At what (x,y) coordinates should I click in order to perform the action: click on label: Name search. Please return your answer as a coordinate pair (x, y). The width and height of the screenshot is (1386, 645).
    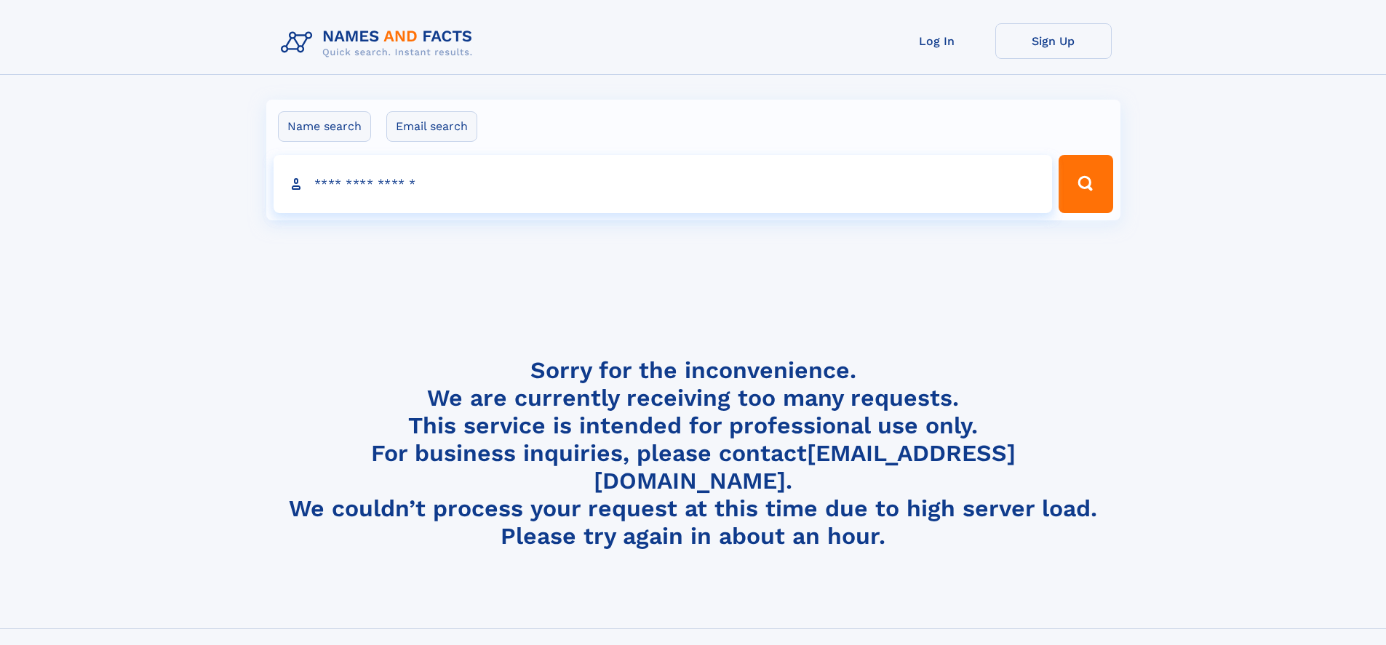
    Looking at the image, I should click on (325, 127).